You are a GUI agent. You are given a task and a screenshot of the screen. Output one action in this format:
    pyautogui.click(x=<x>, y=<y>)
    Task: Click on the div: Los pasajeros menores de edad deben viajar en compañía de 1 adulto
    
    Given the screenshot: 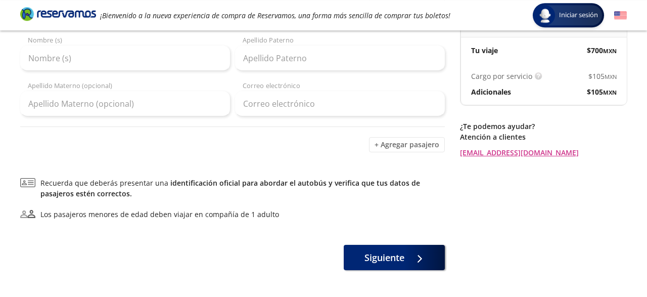 What is the action you would take?
    pyautogui.click(x=160, y=214)
    